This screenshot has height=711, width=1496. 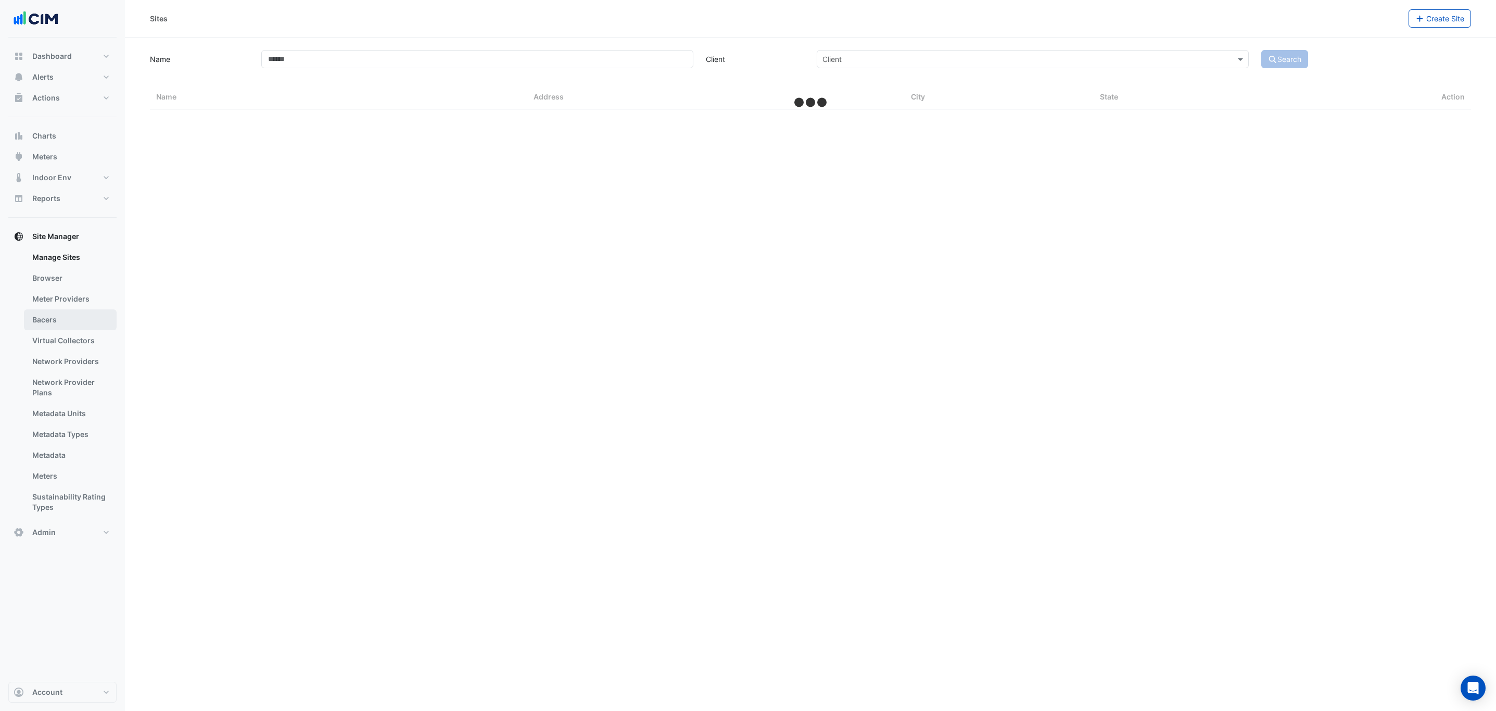 What do you see at coordinates (19, 198) in the screenshot?
I see `app-icon: Reports` at bounding box center [19, 198].